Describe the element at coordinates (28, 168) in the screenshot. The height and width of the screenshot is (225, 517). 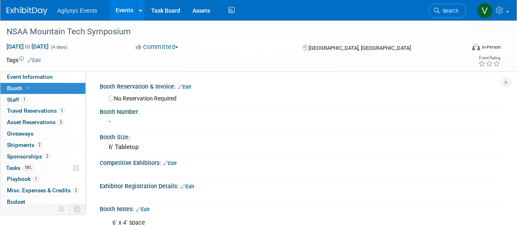
I see `span: 18%` at that location.